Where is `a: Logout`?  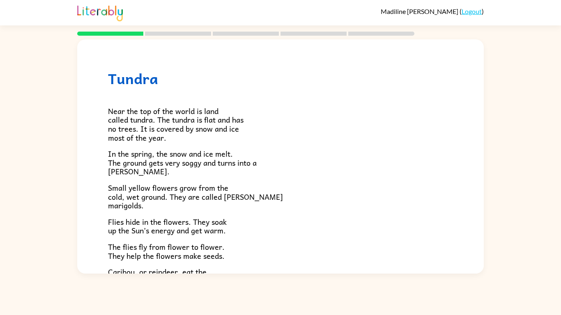
a: Logout is located at coordinates (472, 11).